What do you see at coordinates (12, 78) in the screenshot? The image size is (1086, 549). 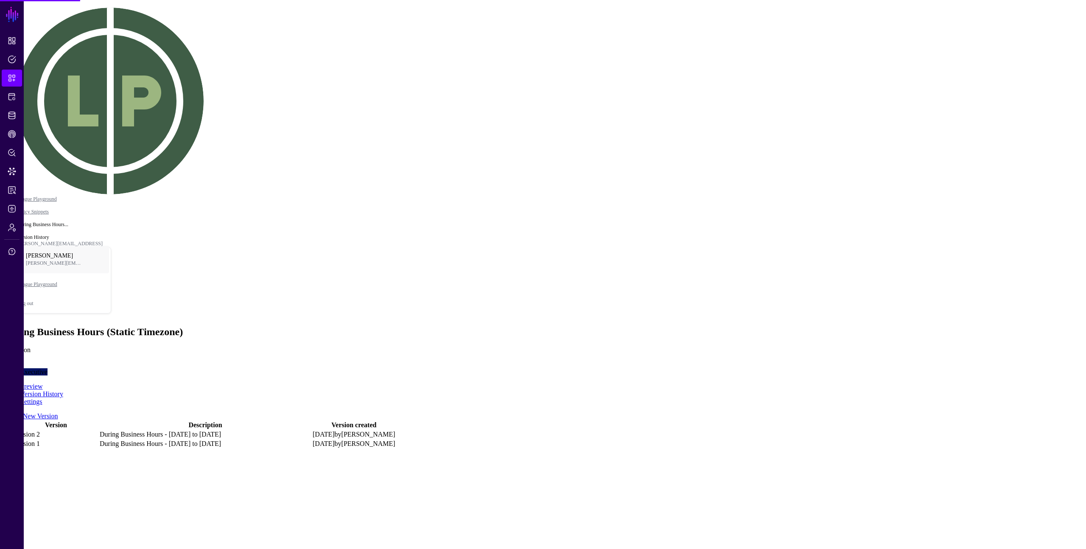 I see `span: Snippets` at bounding box center [12, 78].